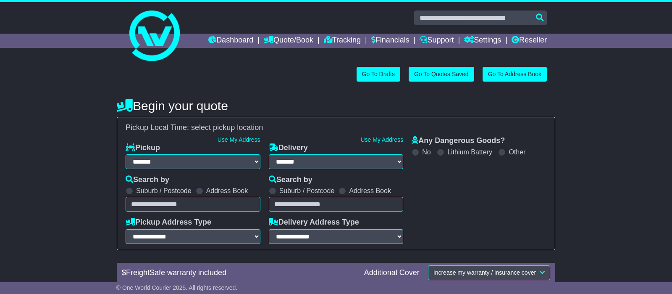  Describe the element at coordinates (289, 41) in the screenshot. I see `a: Quote/Book` at that location.